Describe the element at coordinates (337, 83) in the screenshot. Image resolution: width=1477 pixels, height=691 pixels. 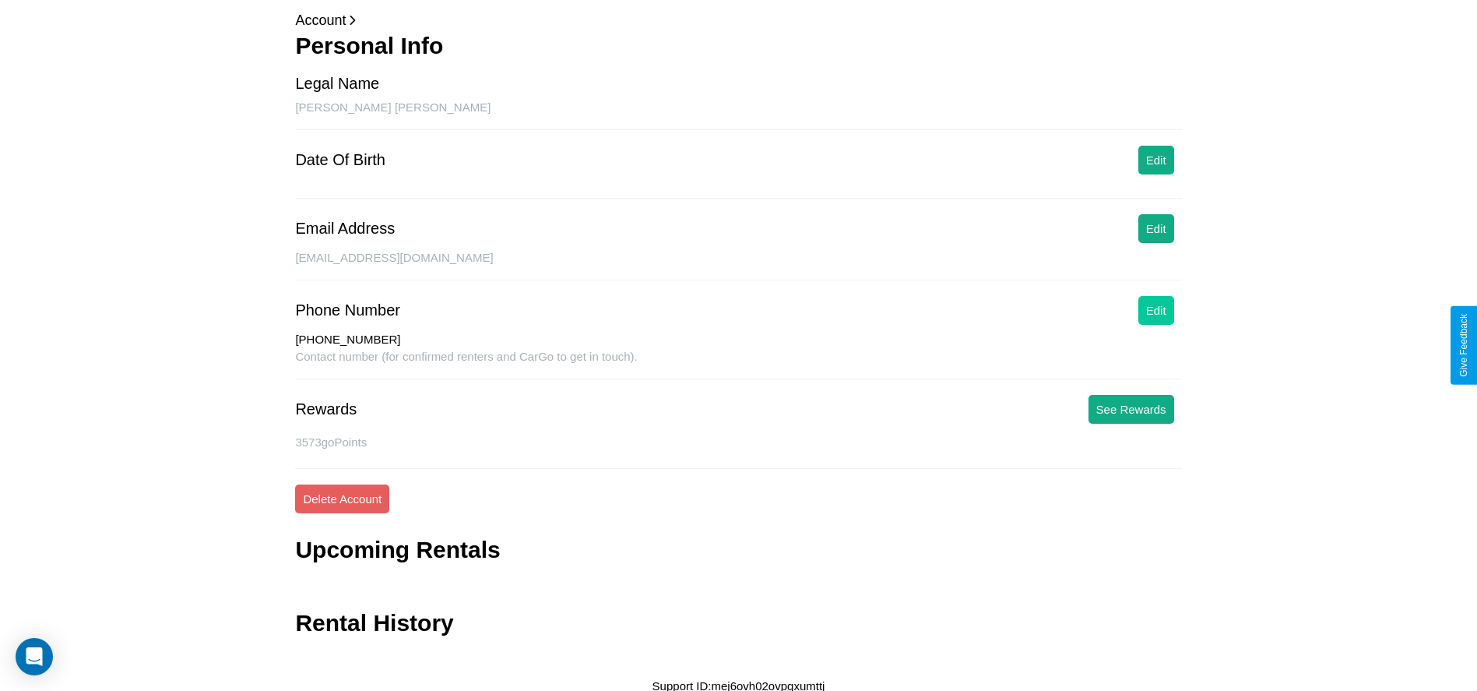
I see `div: Legal Name` at that location.